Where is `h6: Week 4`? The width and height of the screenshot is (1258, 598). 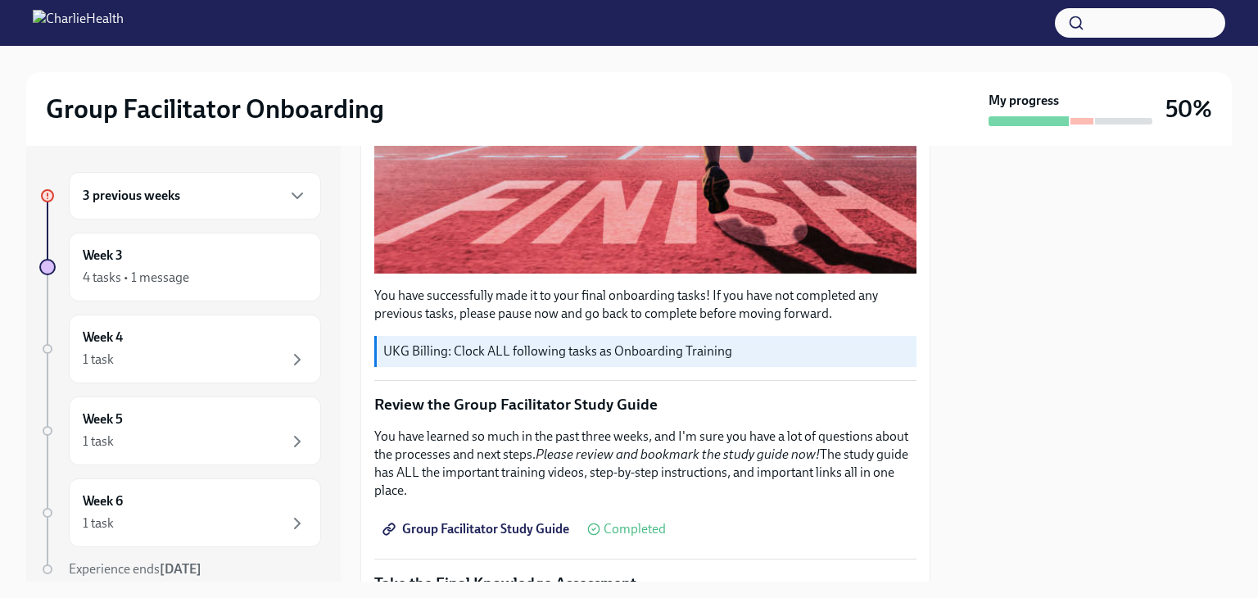
h6: Week 4 is located at coordinates (102, 337).